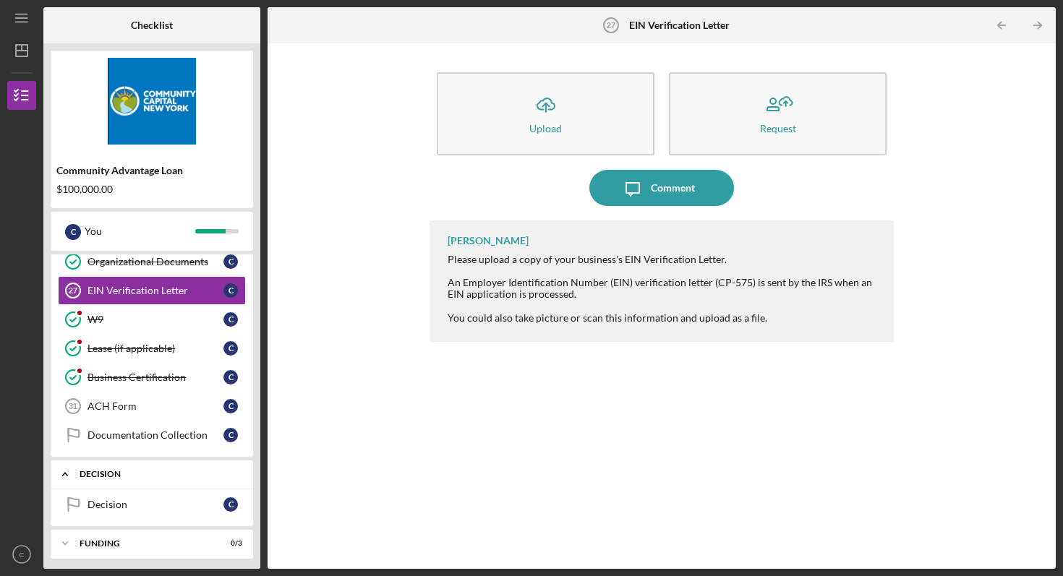 Image resolution: width=1063 pixels, height=576 pixels. I want to click on img: Product logo, so click(152, 101).